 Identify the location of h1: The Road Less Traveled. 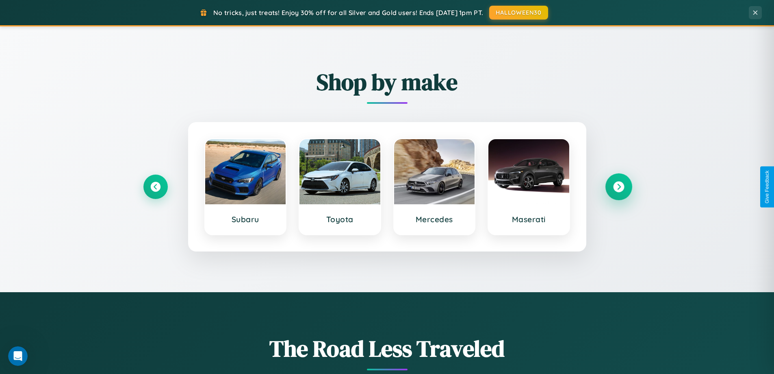
(387, 348).